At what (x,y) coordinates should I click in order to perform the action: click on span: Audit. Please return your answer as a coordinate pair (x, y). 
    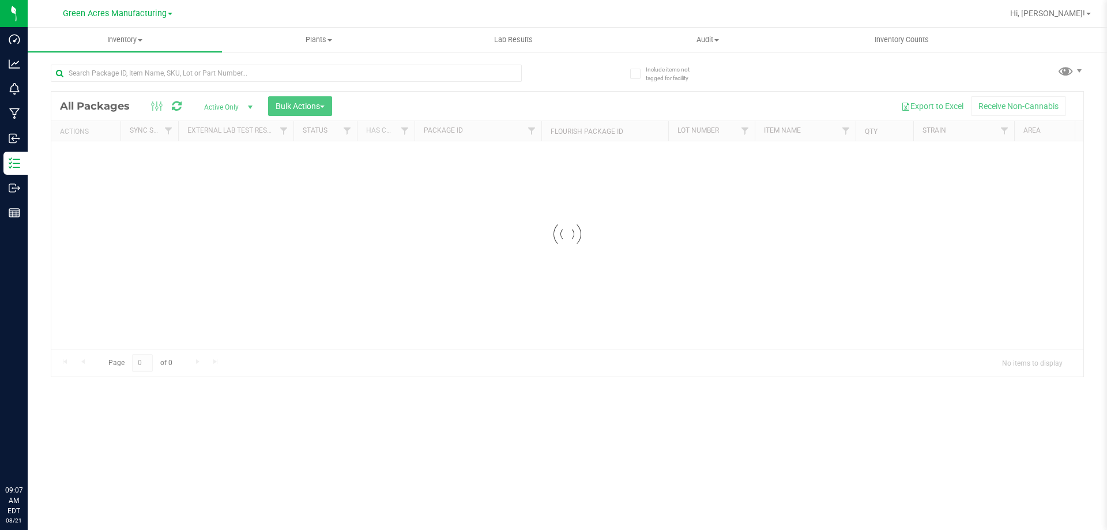
    Looking at the image, I should click on (708, 40).